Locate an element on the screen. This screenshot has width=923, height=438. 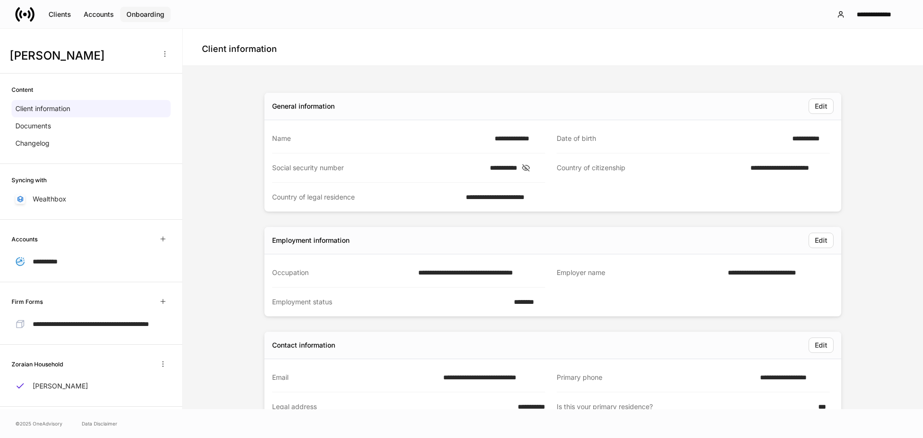
h6: Zoraian Household is located at coordinates (37, 364).